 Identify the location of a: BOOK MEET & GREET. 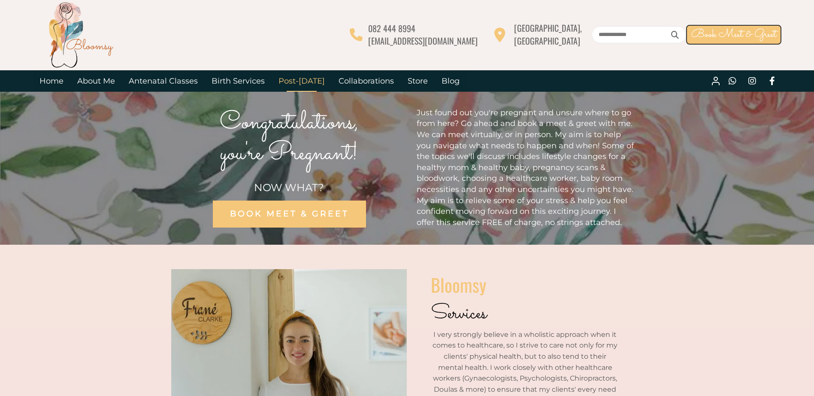
(289, 214).